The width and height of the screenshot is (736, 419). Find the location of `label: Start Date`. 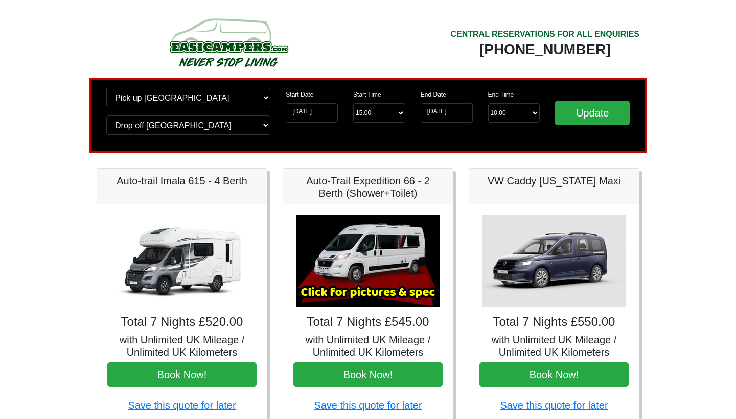

label: Start Date is located at coordinates (300, 95).